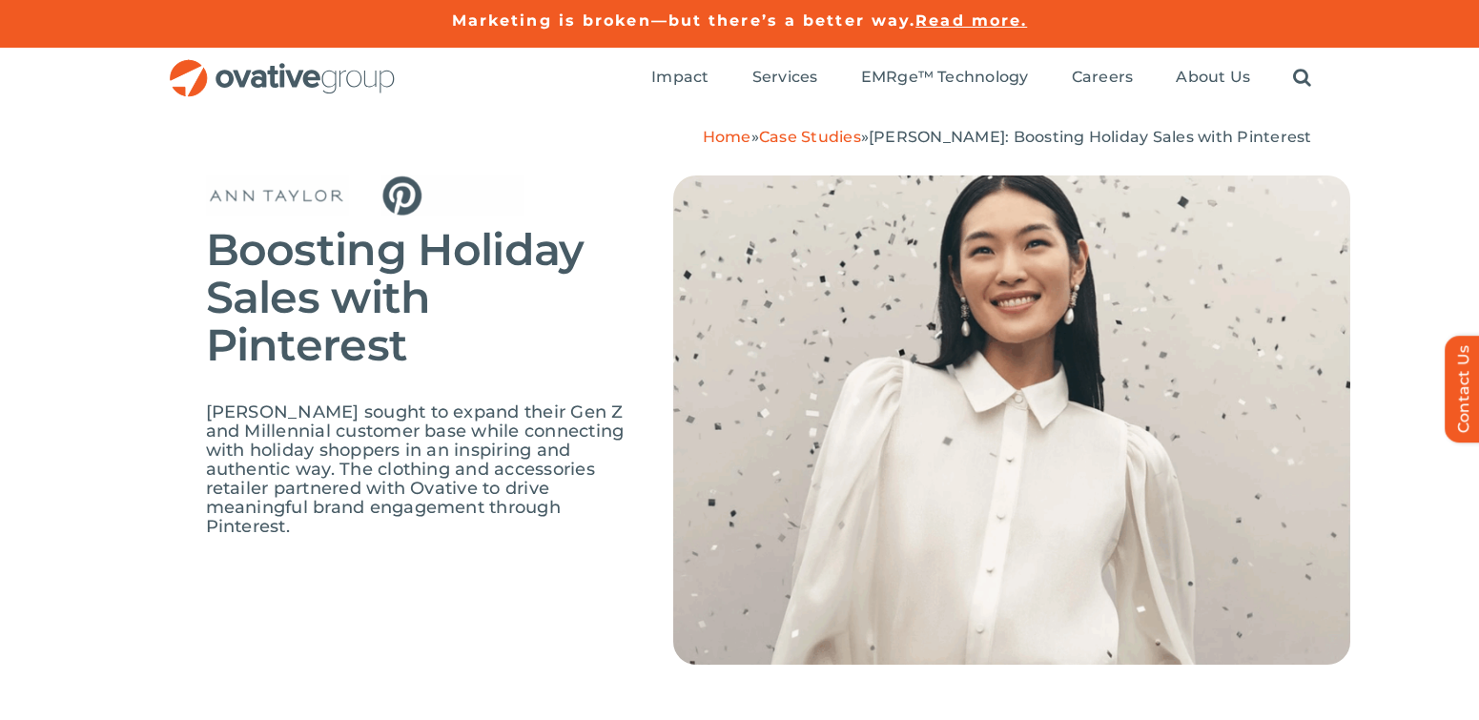  What do you see at coordinates (785, 78) in the screenshot?
I see `a: Services` at bounding box center [785, 78].